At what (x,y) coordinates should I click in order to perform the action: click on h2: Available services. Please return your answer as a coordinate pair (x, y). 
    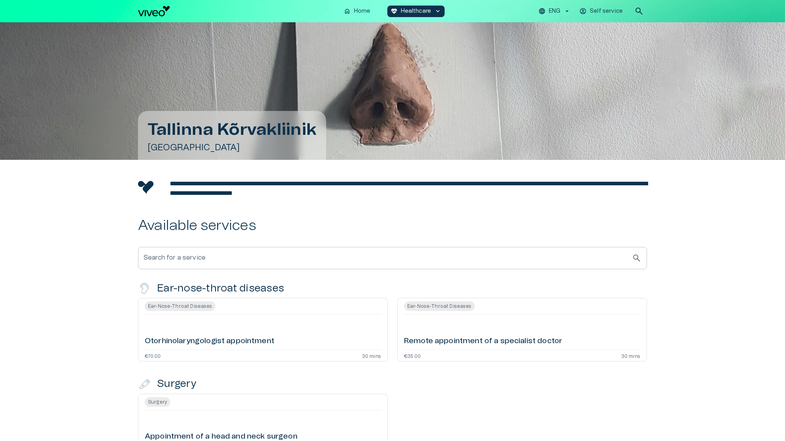
    Looking at the image, I should click on (393, 226).